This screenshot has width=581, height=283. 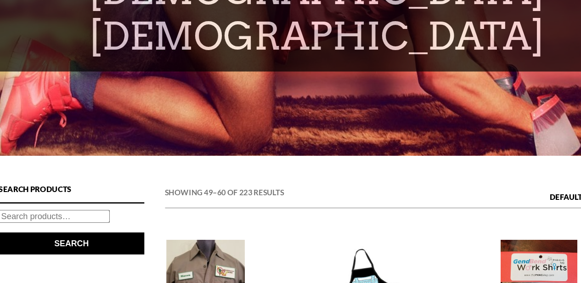 What do you see at coordinates (214, 196) in the screenshot?
I see `em: Showing 49–60 of 223 results` at bounding box center [214, 196].